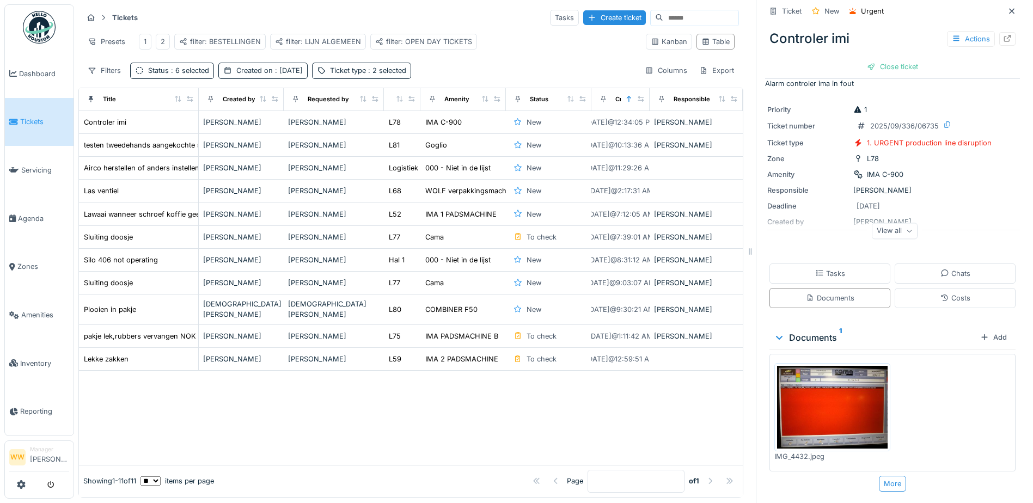  I want to click on img: 63f48df72fxgt6zbcp234pe7mq69, so click(832, 407).